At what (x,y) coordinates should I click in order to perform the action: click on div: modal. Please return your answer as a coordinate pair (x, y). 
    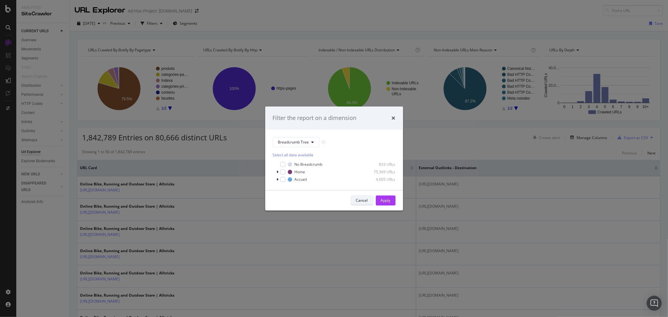
    Looking at the image, I should click on (334, 158).